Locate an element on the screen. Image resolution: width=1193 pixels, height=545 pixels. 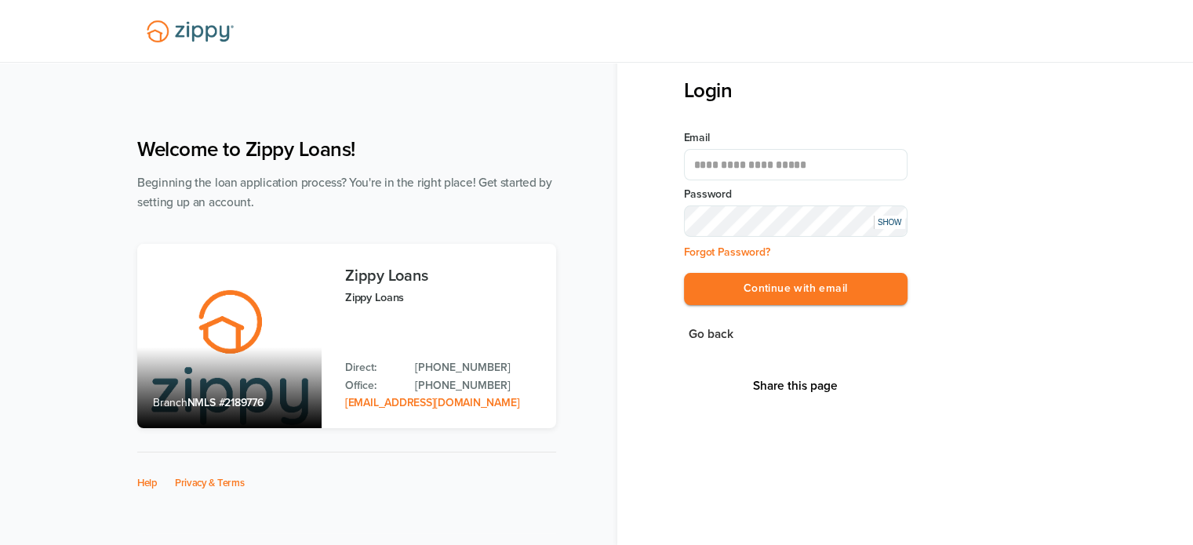
div: SHOW is located at coordinates (889, 222).